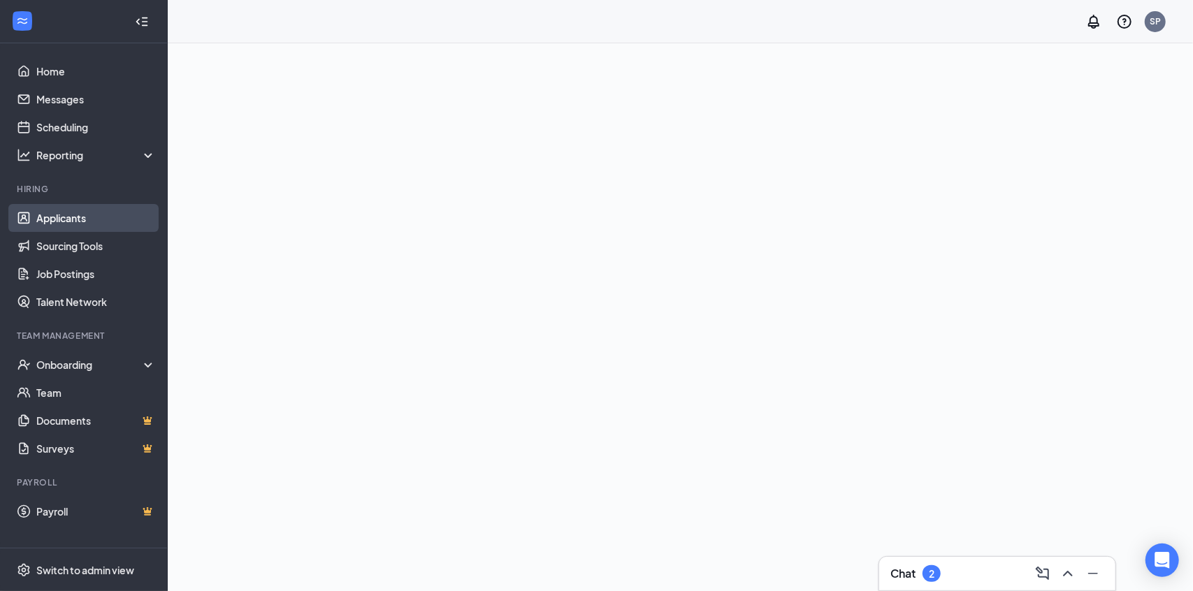  Describe the element at coordinates (1093, 574) in the screenshot. I see `button: Minimize` at that location.